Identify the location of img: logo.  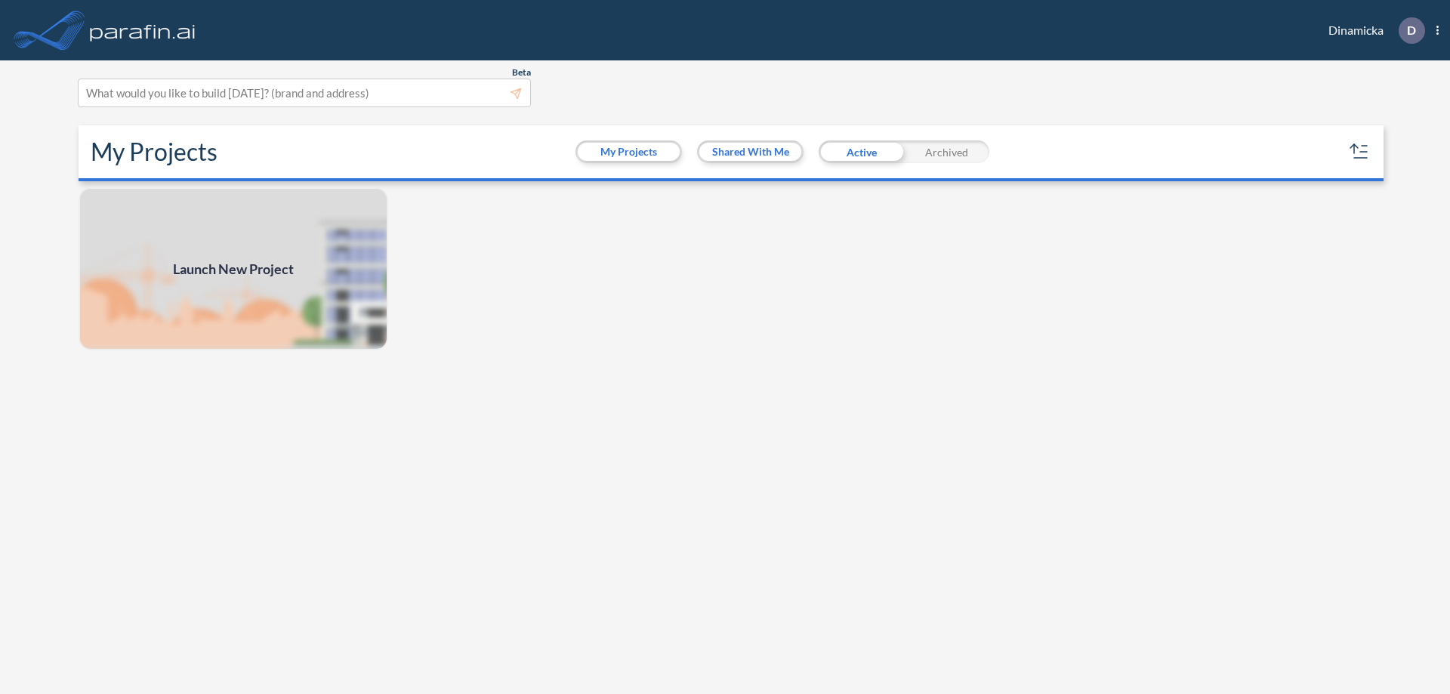
(143, 30).